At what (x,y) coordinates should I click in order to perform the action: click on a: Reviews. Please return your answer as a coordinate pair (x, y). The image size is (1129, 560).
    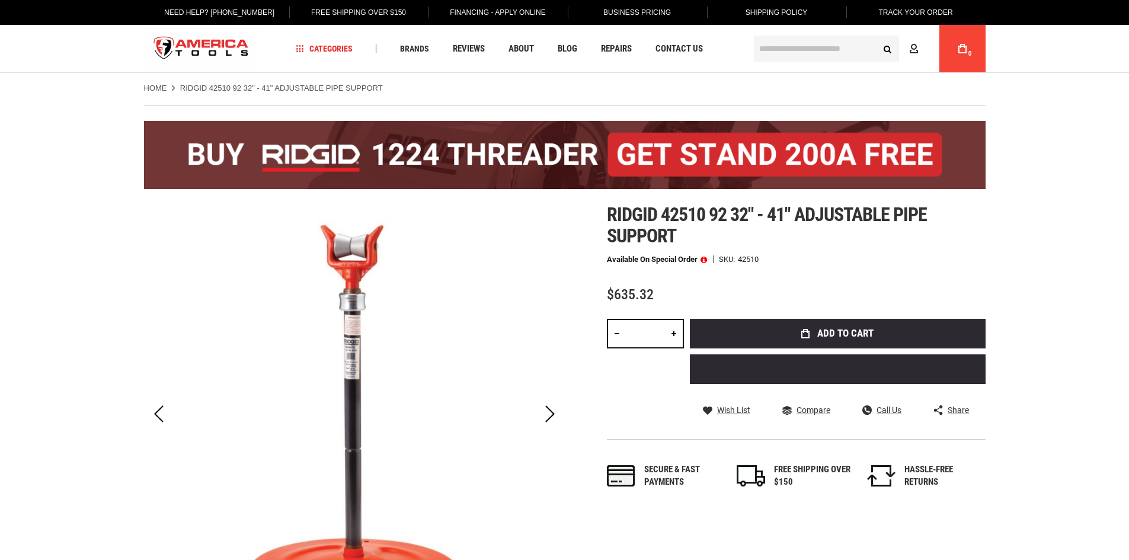
    Looking at the image, I should click on (469, 49).